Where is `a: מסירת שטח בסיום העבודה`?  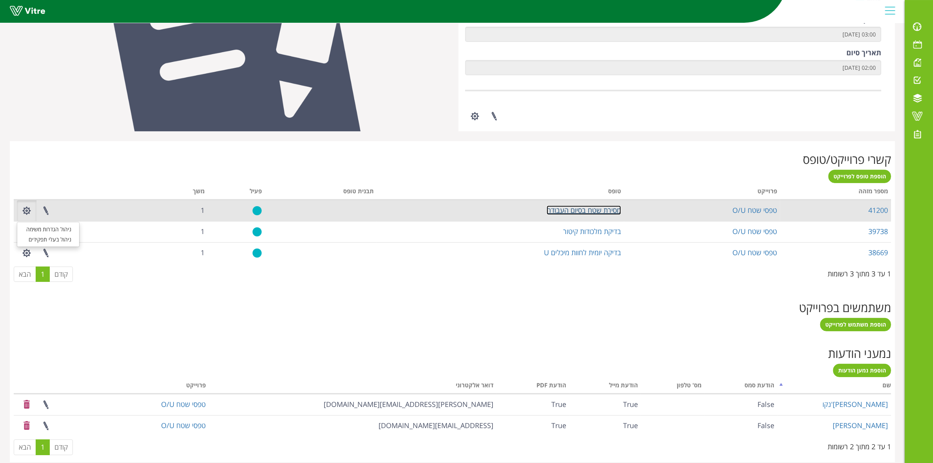 a: מסירת שטח בסיום העבודה is located at coordinates (584, 210).